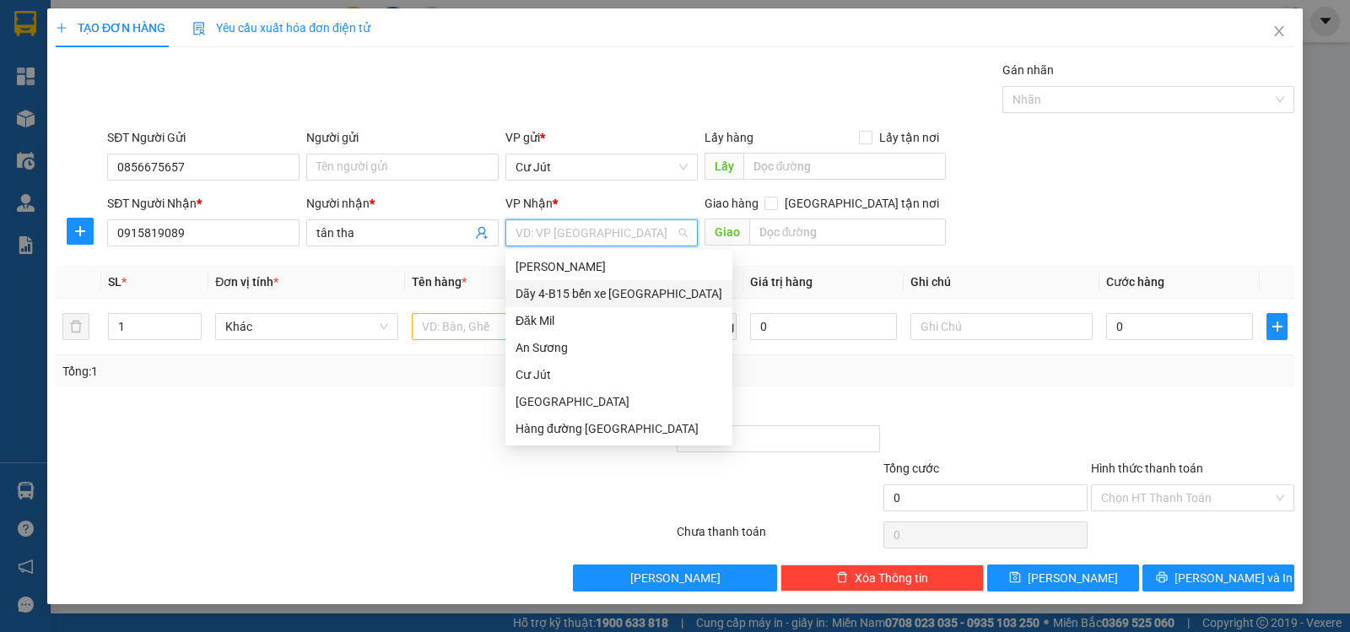 The height and width of the screenshot is (632, 1350). I want to click on div: VP gửi, so click(601, 138).